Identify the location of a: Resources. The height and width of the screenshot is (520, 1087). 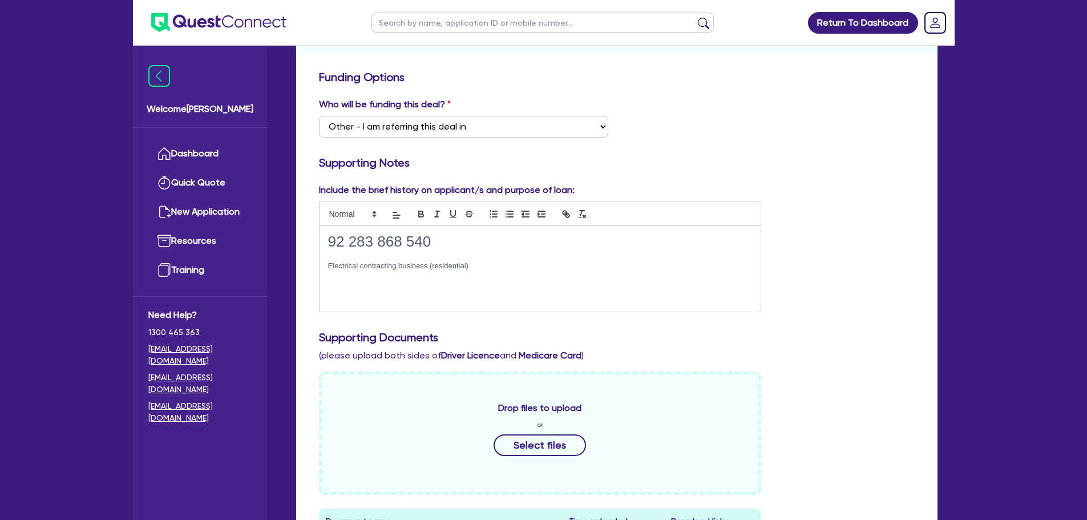
(200, 241).